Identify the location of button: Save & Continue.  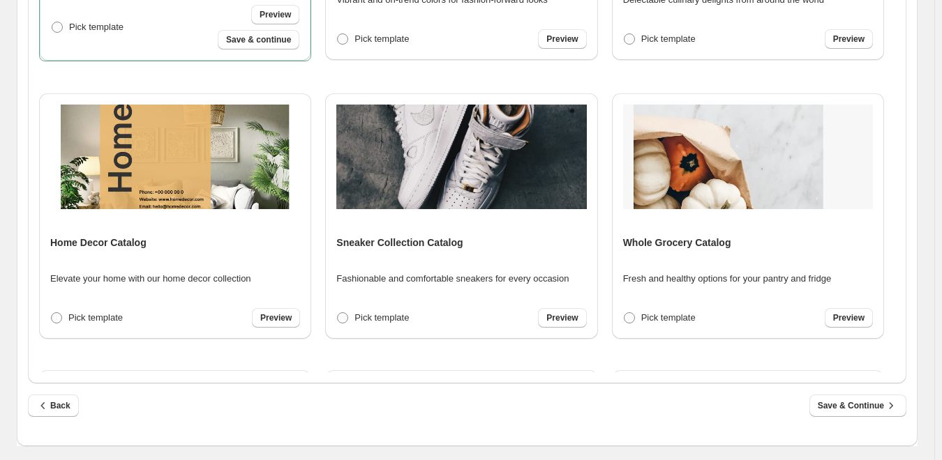
(857, 406).